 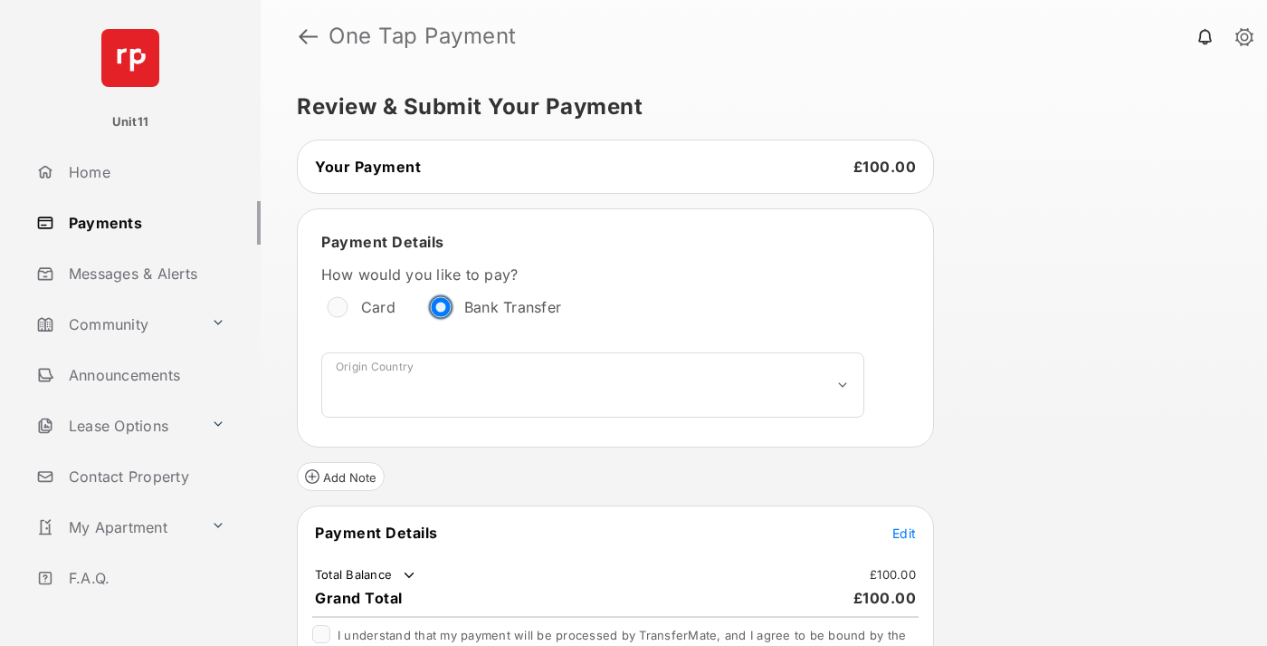 What do you see at coordinates (116, 324) in the screenshot?
I see `a: Community` at bounding box center [116, 324].